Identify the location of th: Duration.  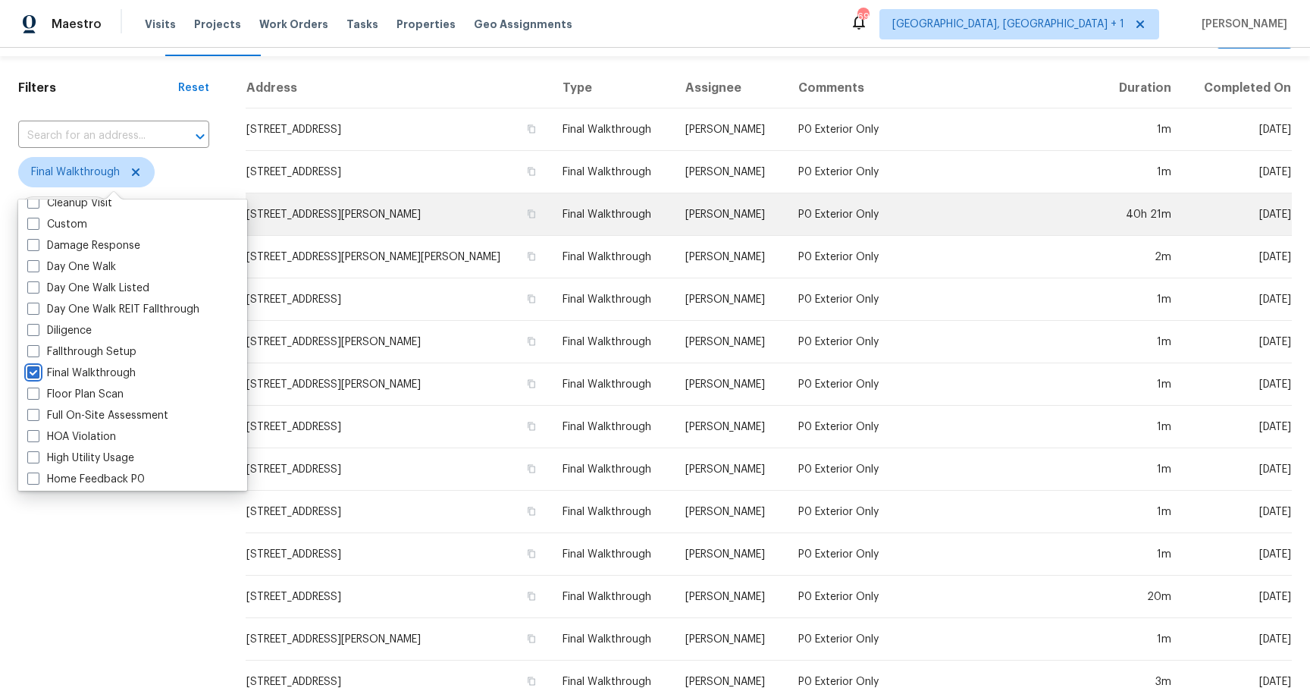
(1142, 88).